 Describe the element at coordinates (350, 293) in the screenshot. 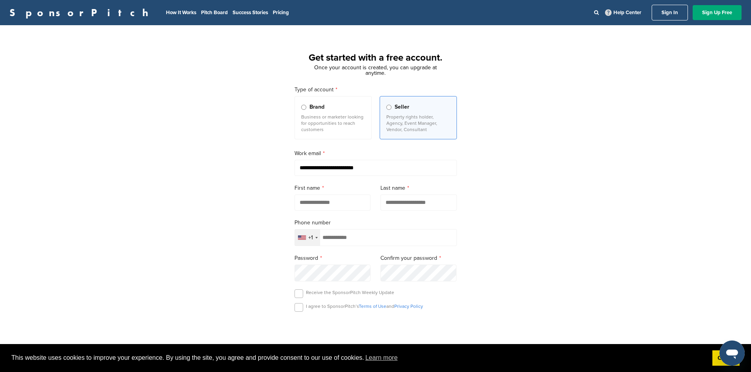

I see `p: Receive the SponsorPitch Weekly Update` at that location.